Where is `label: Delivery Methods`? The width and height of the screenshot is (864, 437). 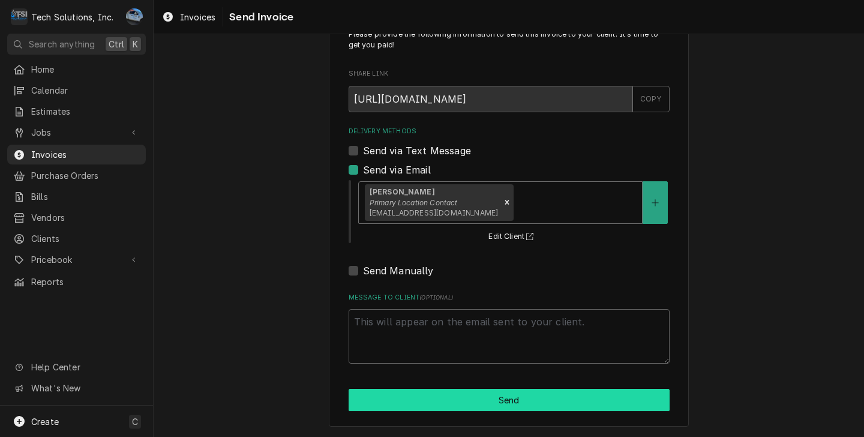
label: Delivery Methods is located at coordinates (509, 131).